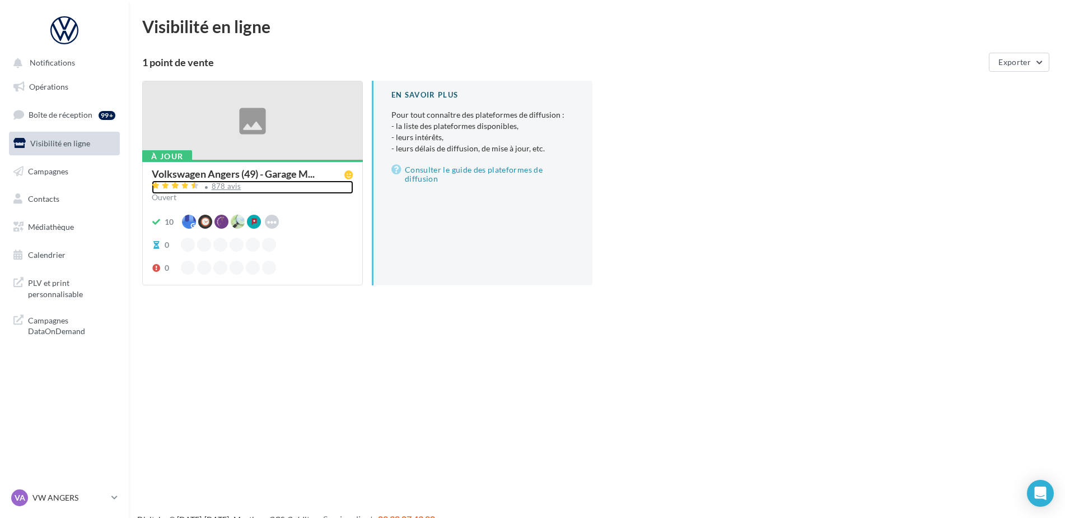  Describe the element at coordinates (483, 132) in the screenshot. I see `p: Pour tout connaître des plateformes de diffusion :` at that location.